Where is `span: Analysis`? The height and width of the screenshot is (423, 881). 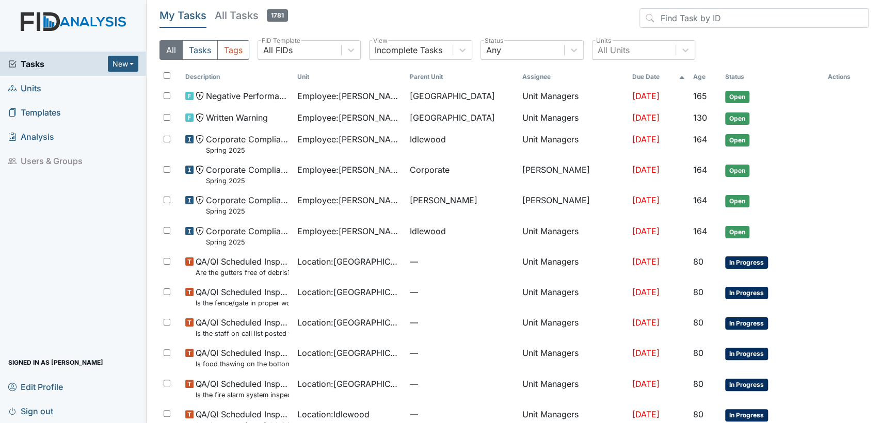 span: Analysis is located at coordinates (31, 136).